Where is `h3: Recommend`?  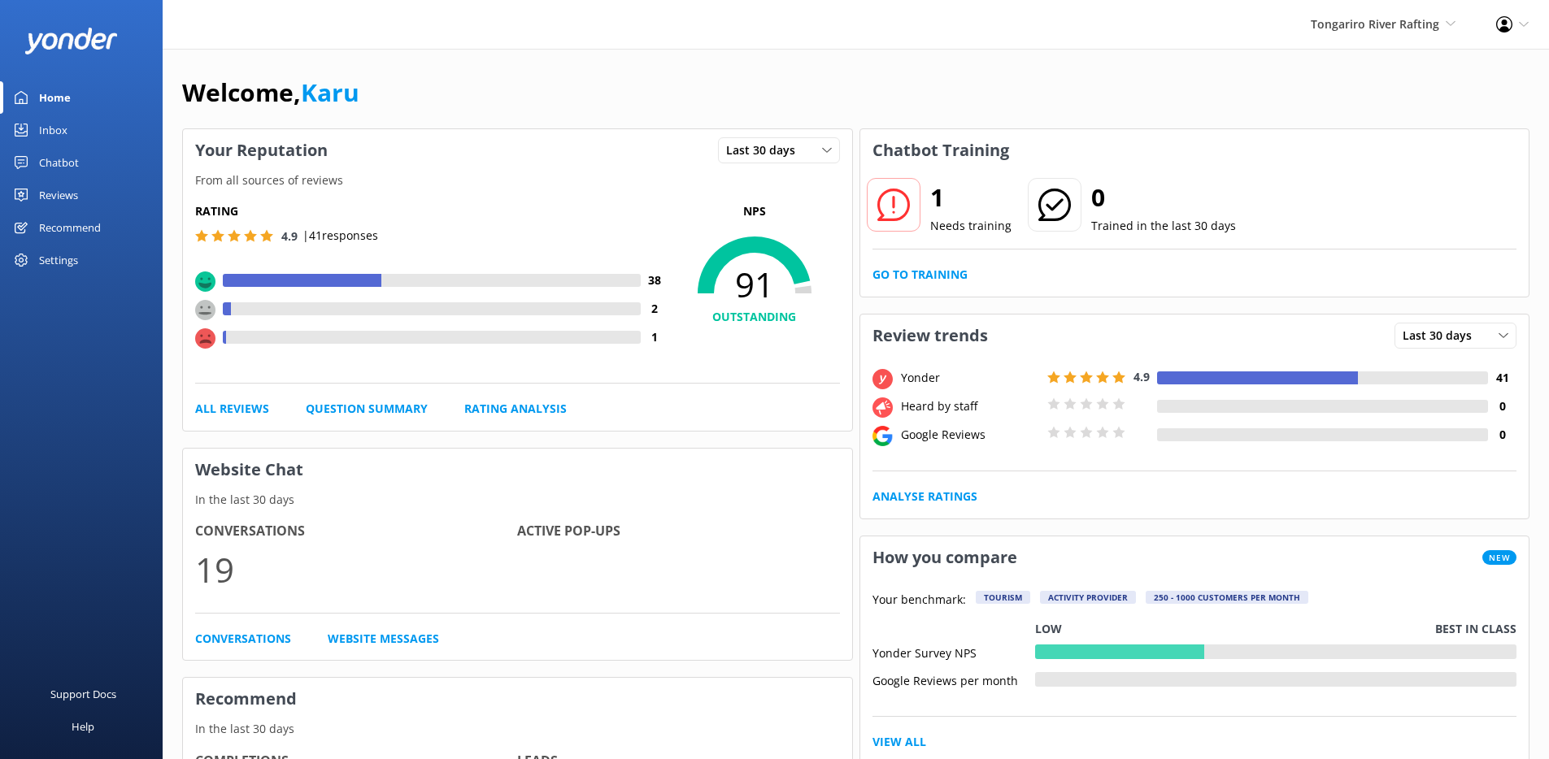 h3: Recommend is located at coordinates (517, 699).